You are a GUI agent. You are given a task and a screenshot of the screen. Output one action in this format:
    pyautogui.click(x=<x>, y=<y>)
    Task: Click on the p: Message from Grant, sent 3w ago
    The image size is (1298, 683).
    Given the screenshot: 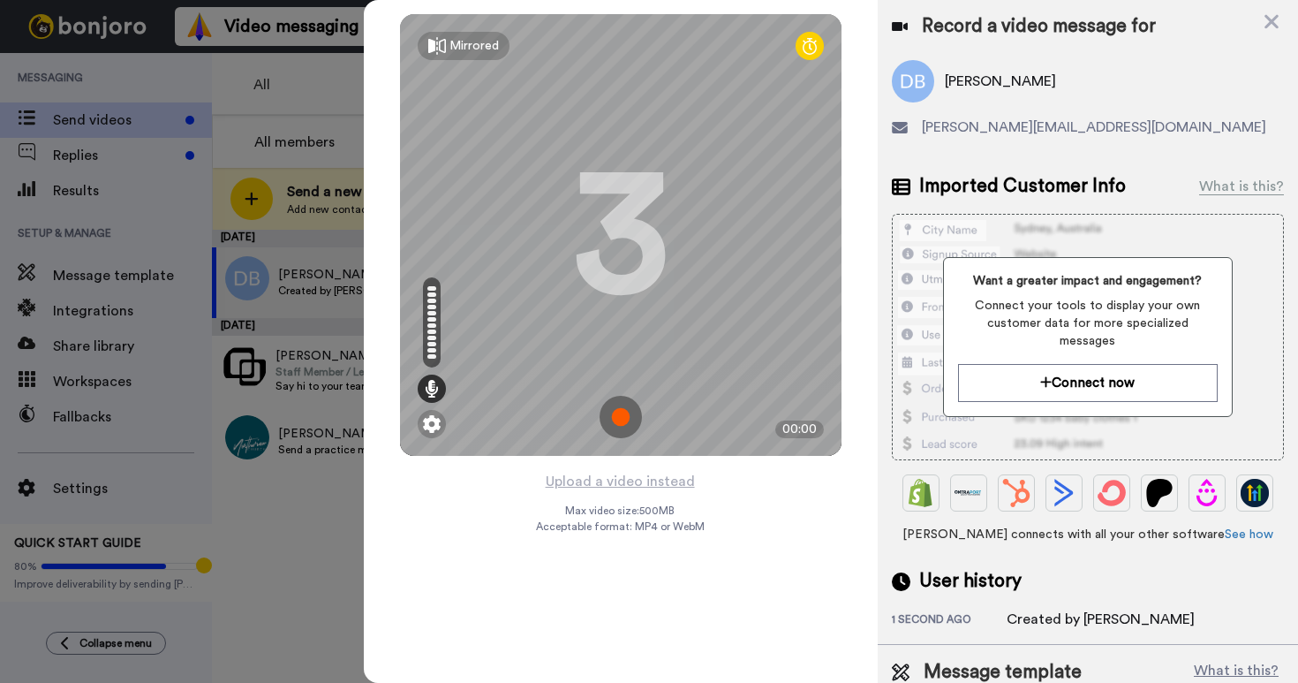 What is the action you would take?
    pyautogui.click(x=191, y=76)
    